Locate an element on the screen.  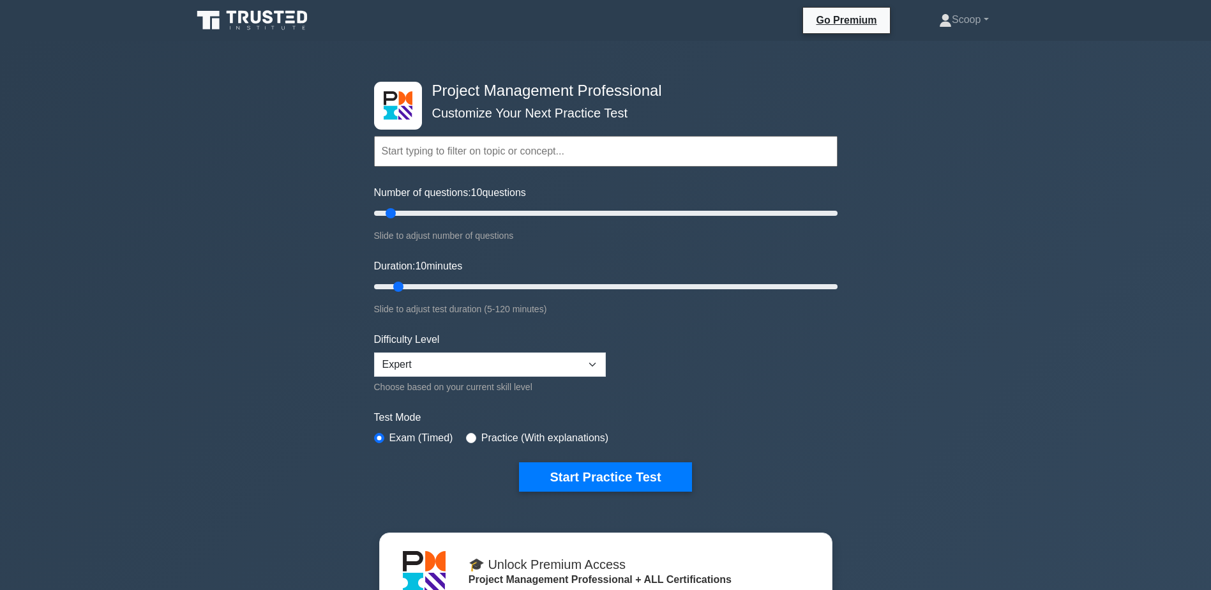
button: Start Practice Test is located at coordinates (605, 477).